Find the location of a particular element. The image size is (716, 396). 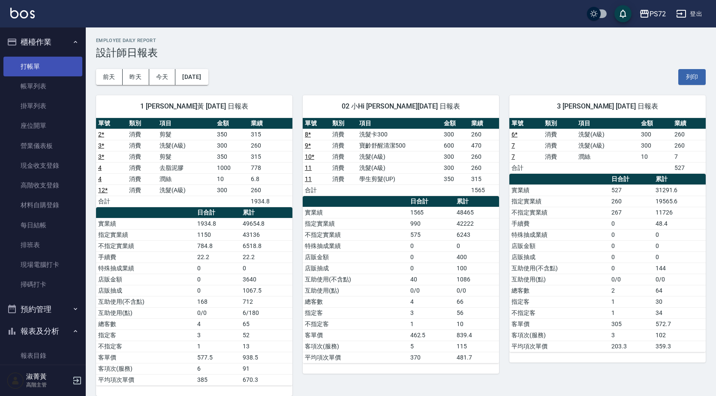

td: 總客數 is located at coordinates (559, 290).